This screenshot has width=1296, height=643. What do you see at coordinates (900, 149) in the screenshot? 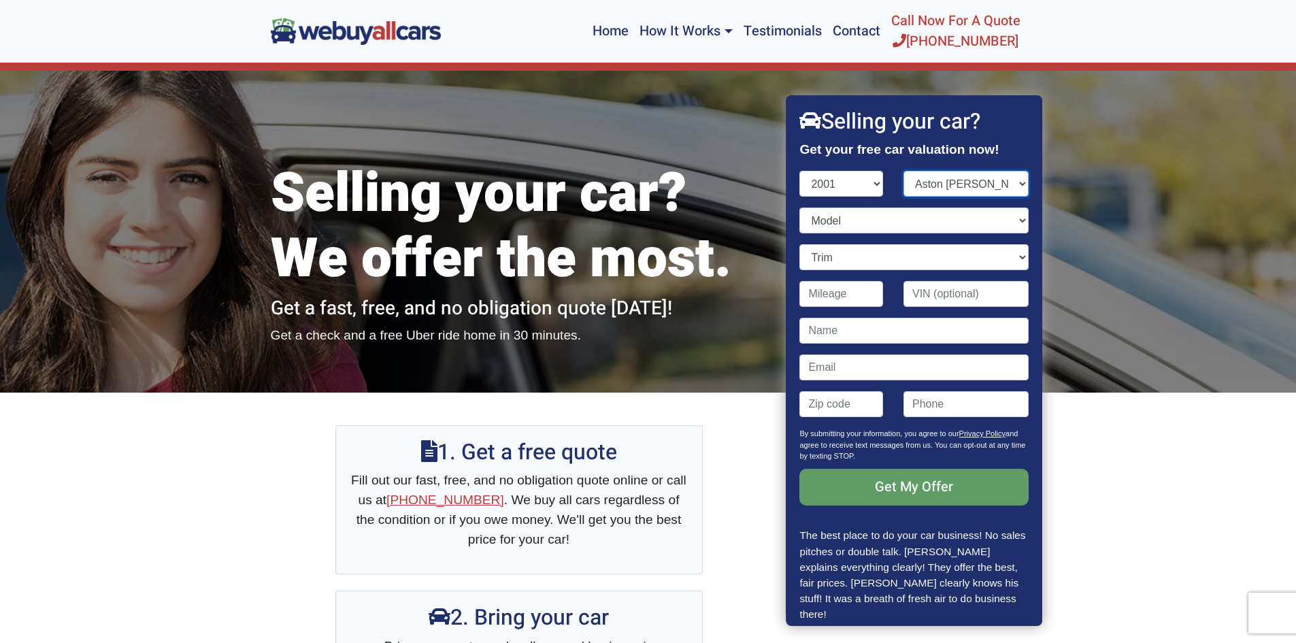
I see `strong: Get your free car valuation now!` at bounding box center [900, 149].